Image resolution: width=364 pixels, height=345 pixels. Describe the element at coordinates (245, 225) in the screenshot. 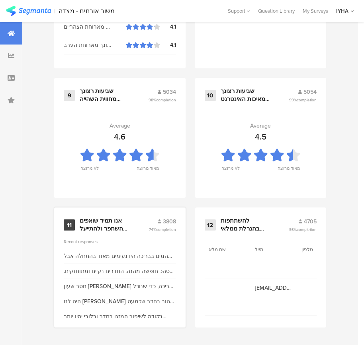

I see `div: להשתתפות בהגרלת ממלאי המשובים יש למלא את הפרטים` at that location.